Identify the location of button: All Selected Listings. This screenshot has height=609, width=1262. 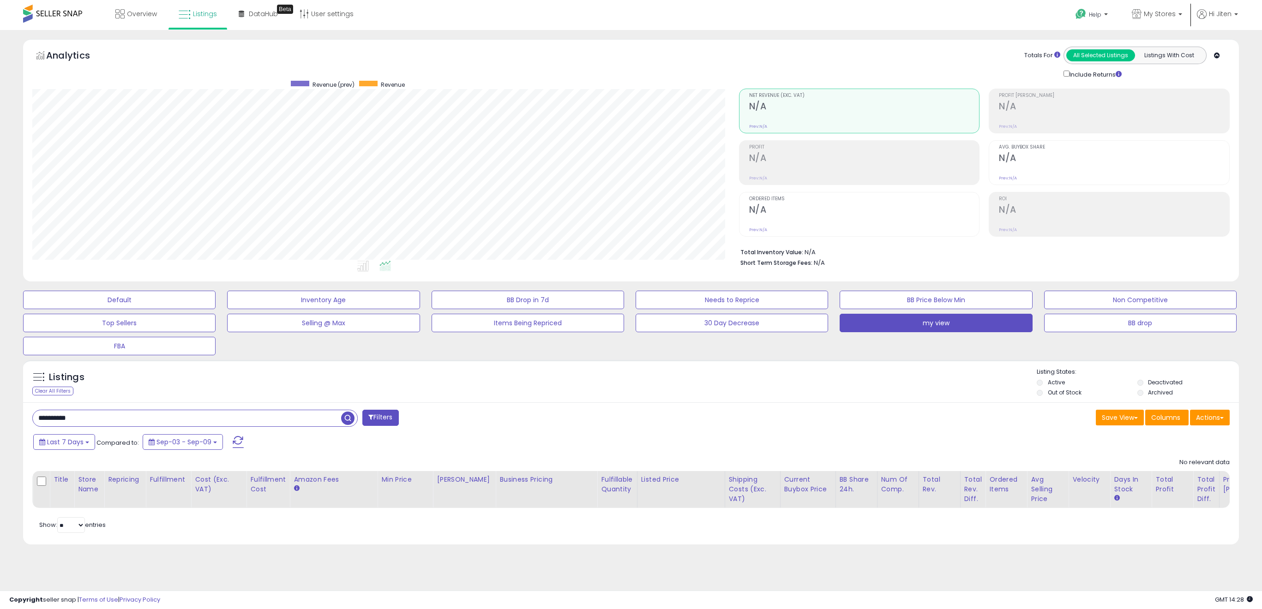
(1100, 55).